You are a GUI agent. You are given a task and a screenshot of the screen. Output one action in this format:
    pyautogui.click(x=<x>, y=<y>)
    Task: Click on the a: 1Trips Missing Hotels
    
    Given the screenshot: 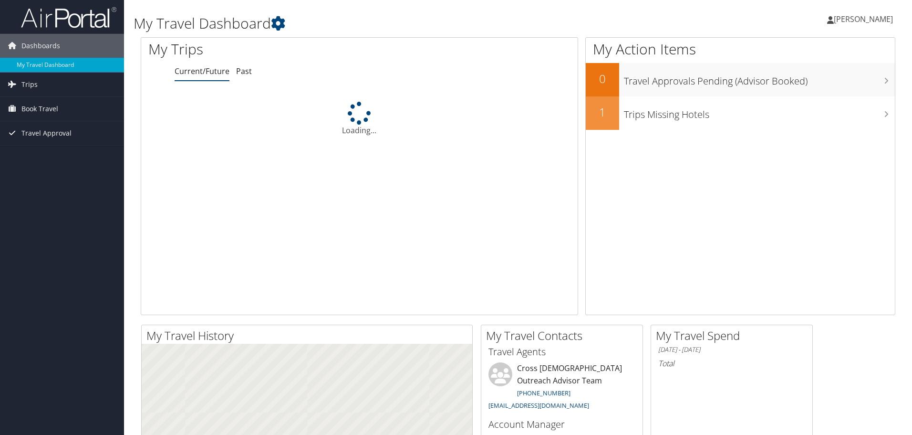 What is the action you would take?
    pyautogui.click(x=740, y=113)
    